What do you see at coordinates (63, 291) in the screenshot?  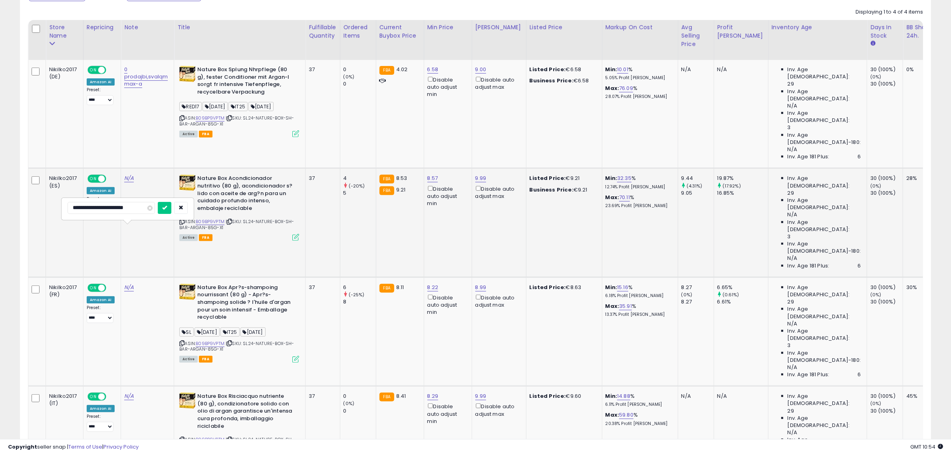 I see `div: Nikilko2017 (FR)` at bounding box center [63, 291].